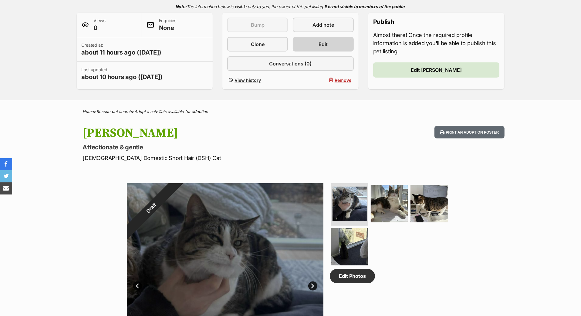 This screenshot has width=581, height=316. What do you see at coordinates (436, 43) in the screenshot?
I see `p: Almost there! Once the required profile information is added you'll be able to publish this pet l...` at bounding box center [436, 43].